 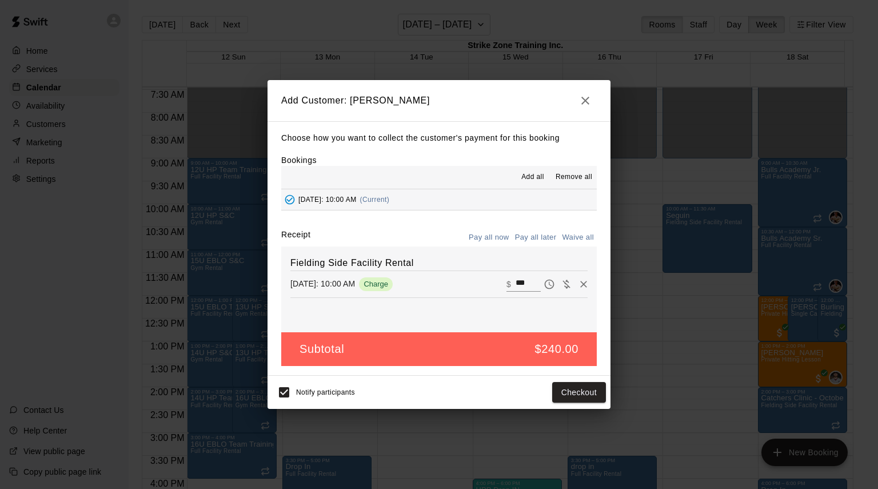 What do you see at coordinates (322, 349) in the screenshot?
I see `h5: Subtotal` at bounding box center [322, 349].